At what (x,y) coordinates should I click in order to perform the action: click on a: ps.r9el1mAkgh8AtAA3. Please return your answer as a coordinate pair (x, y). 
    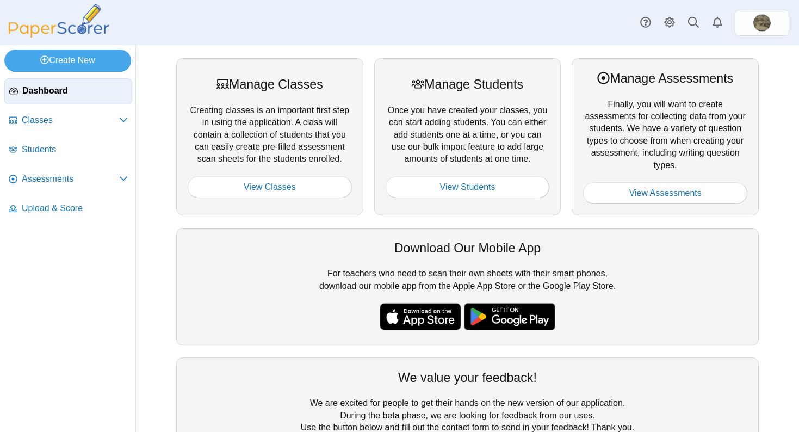
    Looking at the image, I should click on (762, 23).